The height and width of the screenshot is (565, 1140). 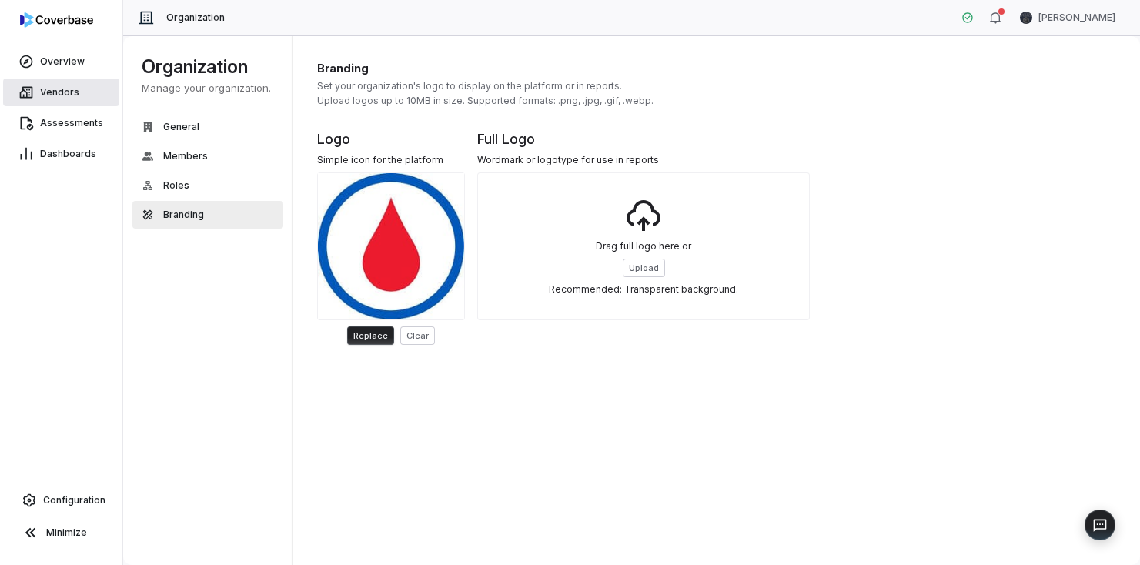 I want to click on p: Set your organization's logo to display on the platform or in reports., so click(x=564, y=85).